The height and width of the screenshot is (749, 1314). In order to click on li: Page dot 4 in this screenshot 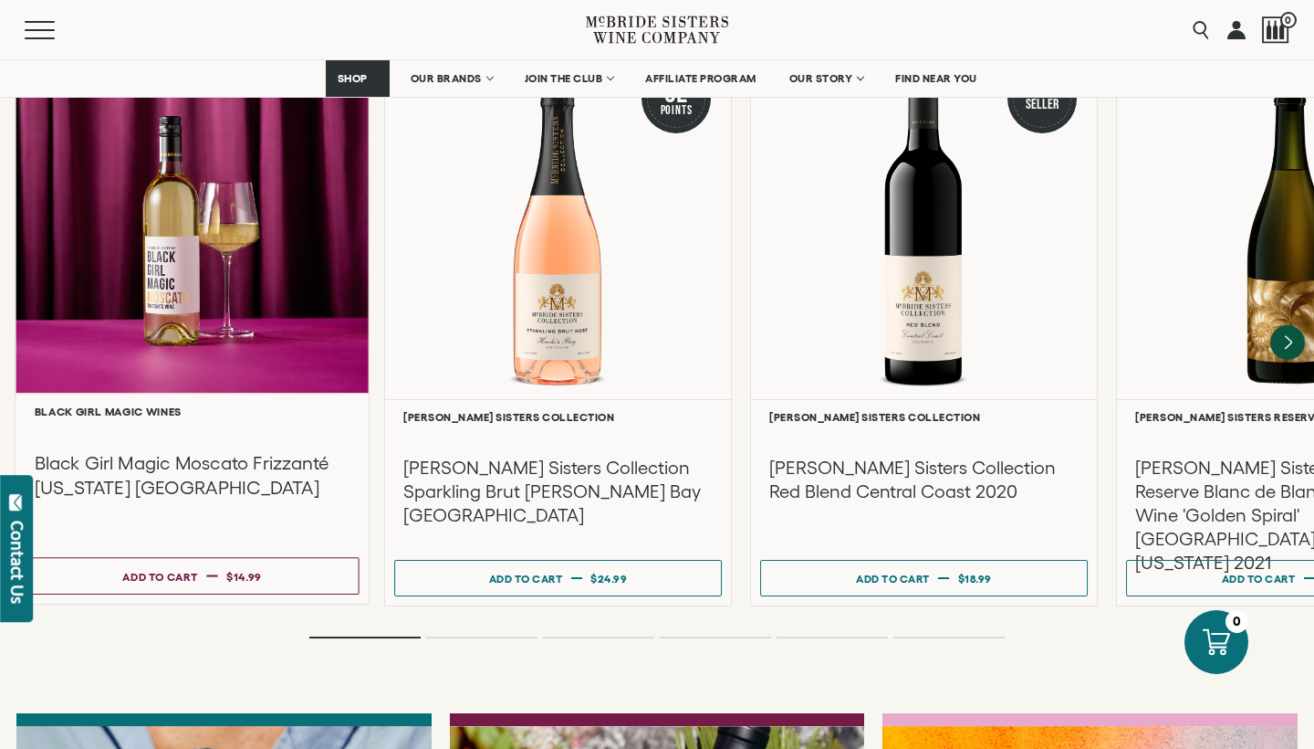, I will do `click(716, 637)`.